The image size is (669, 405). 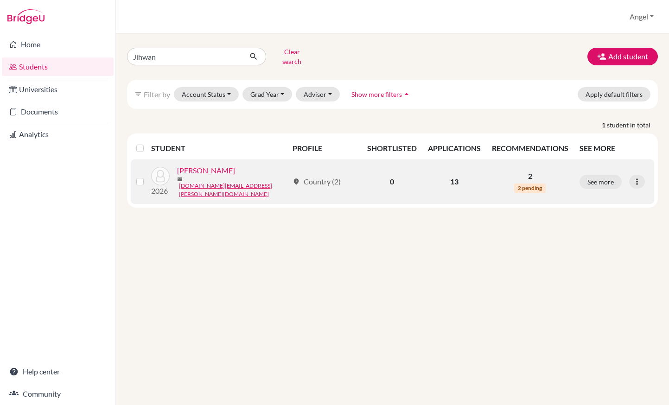 I want to click on img: Kim, Jihwan, so click(x=160, y=176).